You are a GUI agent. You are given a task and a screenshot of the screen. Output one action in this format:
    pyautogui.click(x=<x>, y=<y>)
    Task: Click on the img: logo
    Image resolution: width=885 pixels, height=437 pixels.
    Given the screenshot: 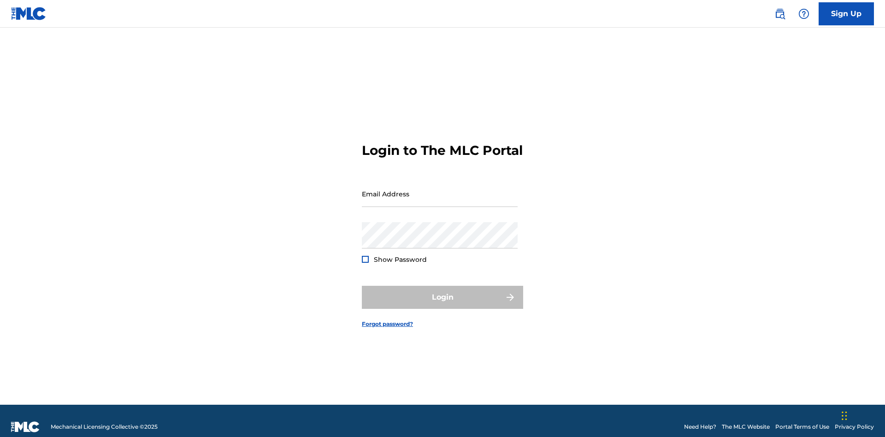 What is the action you would take?
    pyautogui.click(x=25, y=427)
    